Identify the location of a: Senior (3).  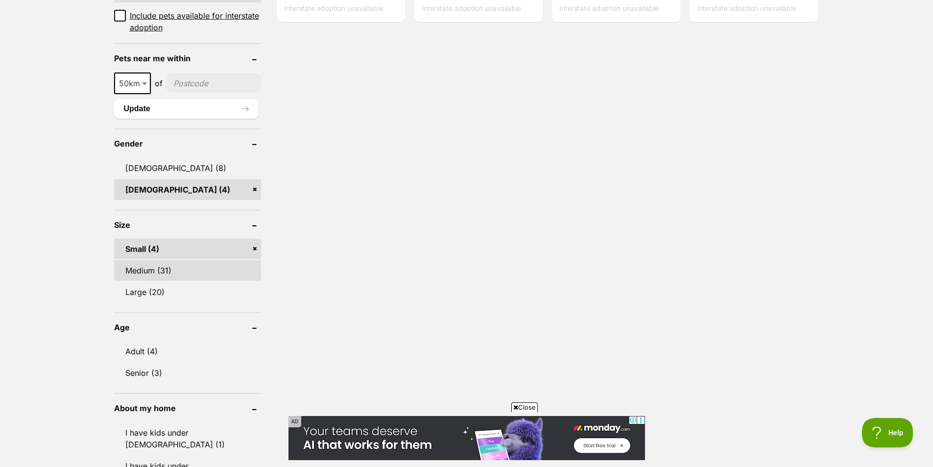
(188, 373).